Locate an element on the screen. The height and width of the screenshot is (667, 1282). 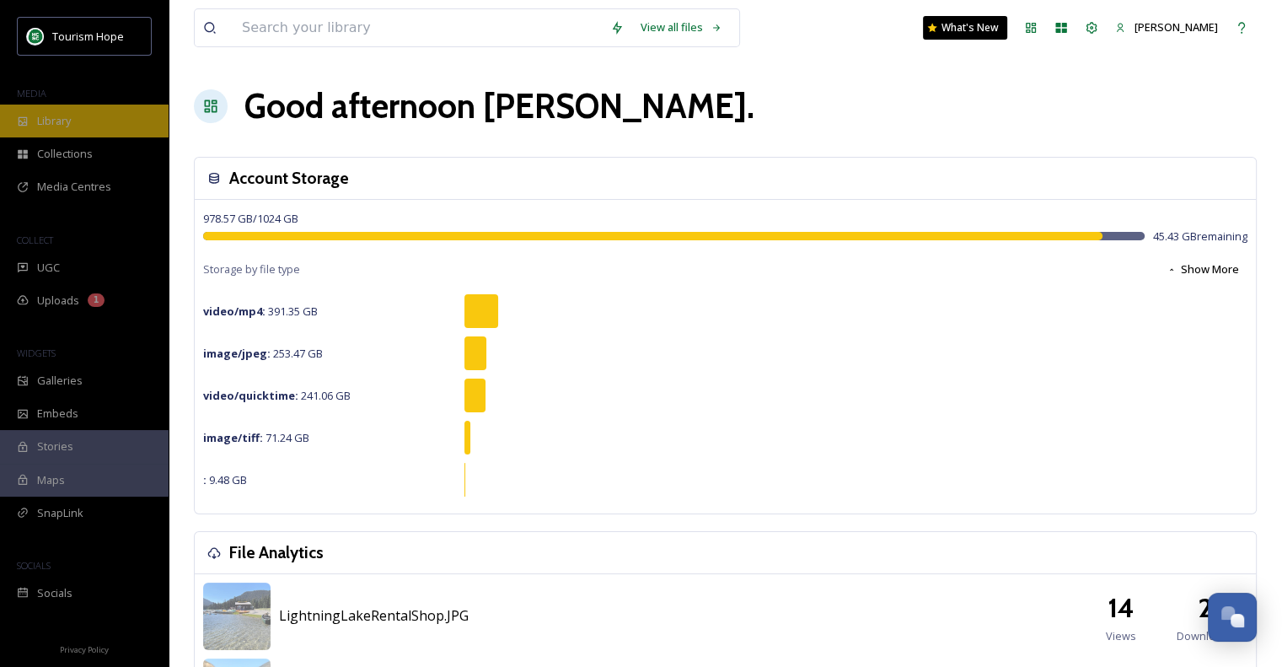
input: Search your library is located at coordinates (417, 28).